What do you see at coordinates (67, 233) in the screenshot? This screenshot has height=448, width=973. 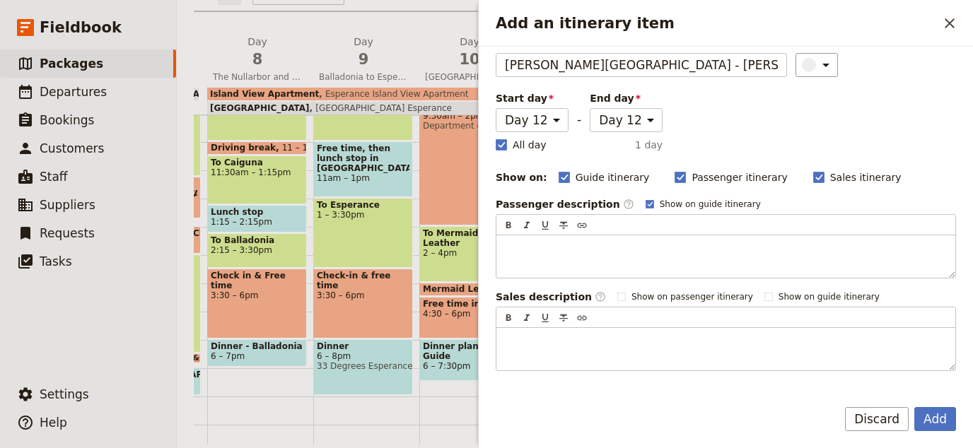 I see `span: Requests` at bounding box center [67, 233].